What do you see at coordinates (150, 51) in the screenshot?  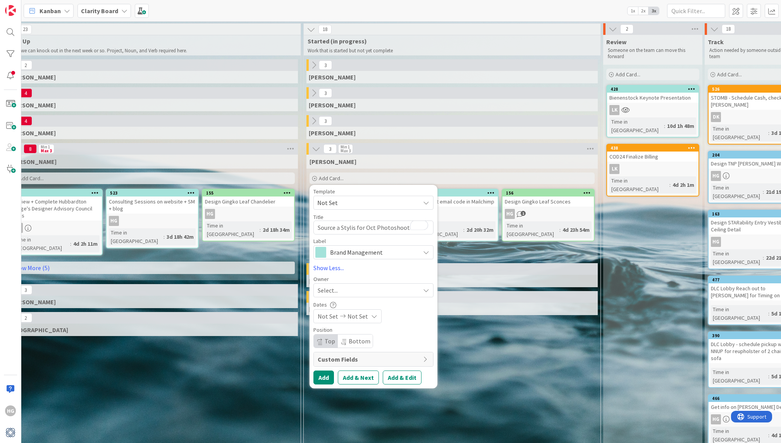 I see `p: Cards we can knock out in the next week or so. Project, Noun, and Verb required here.` at bounding box center [150, 51].